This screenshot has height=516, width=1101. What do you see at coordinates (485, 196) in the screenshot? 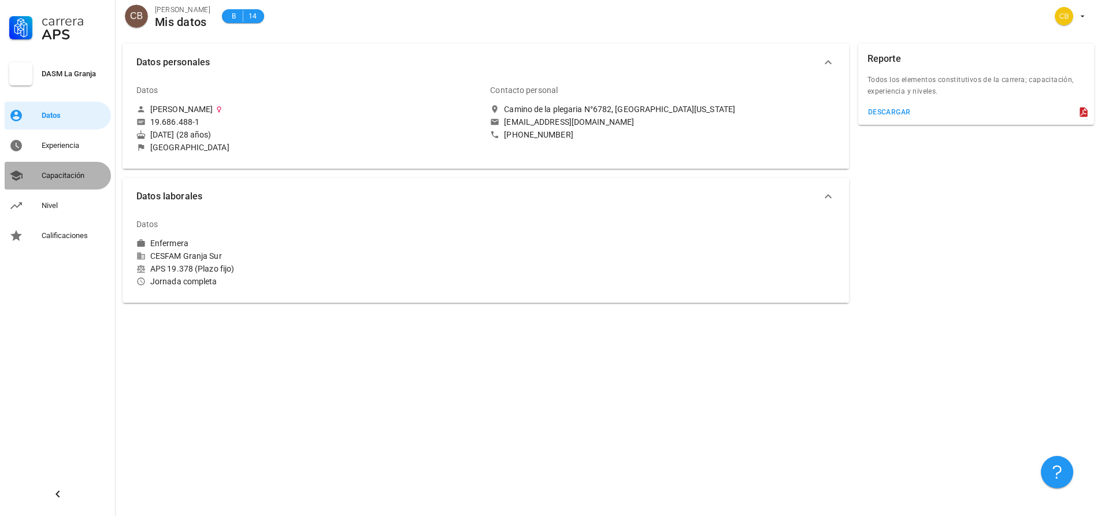
I see `button: Datos laborales` at bounding box center [485, 196].